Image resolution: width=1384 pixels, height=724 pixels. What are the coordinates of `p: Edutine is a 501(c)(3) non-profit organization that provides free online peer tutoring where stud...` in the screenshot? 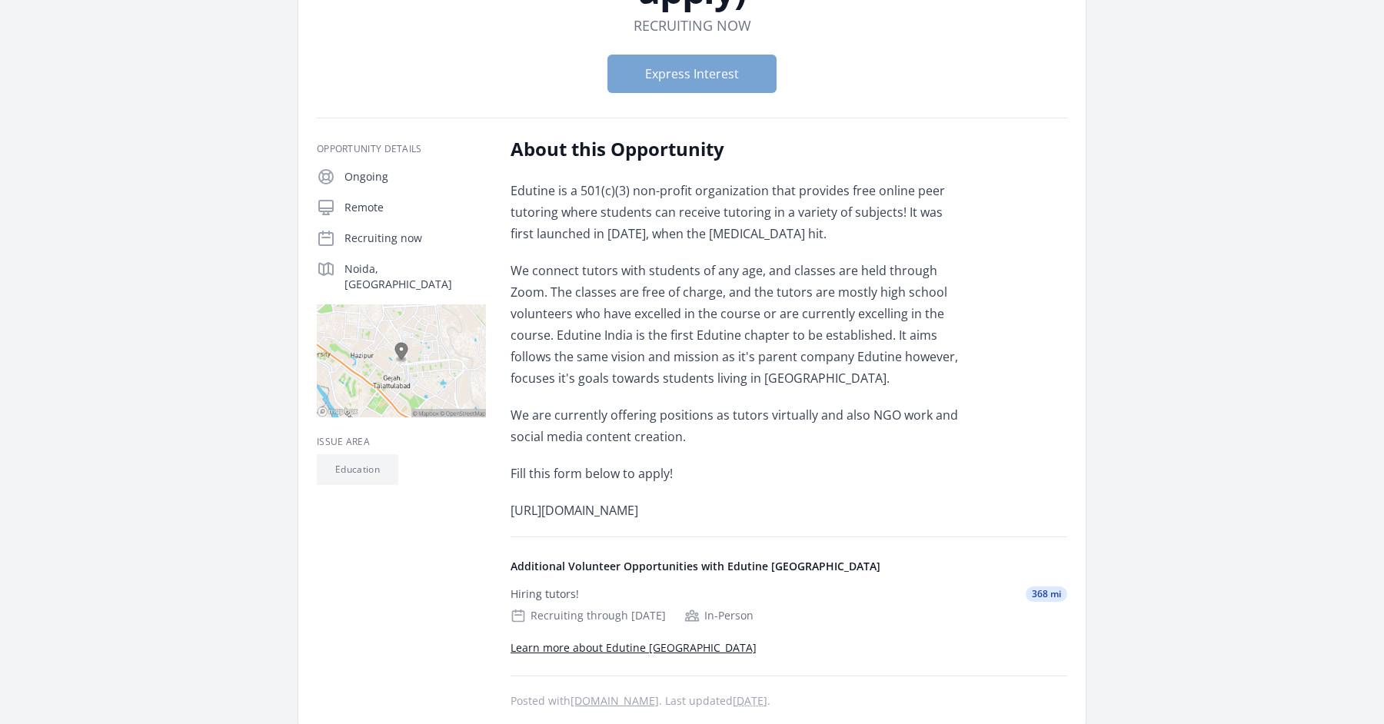 It's located at (735, 212).